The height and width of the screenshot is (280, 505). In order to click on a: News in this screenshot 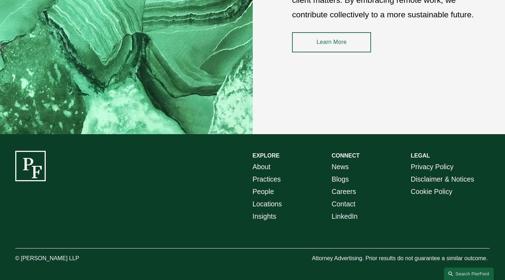, I will do `click(340, 167)`.